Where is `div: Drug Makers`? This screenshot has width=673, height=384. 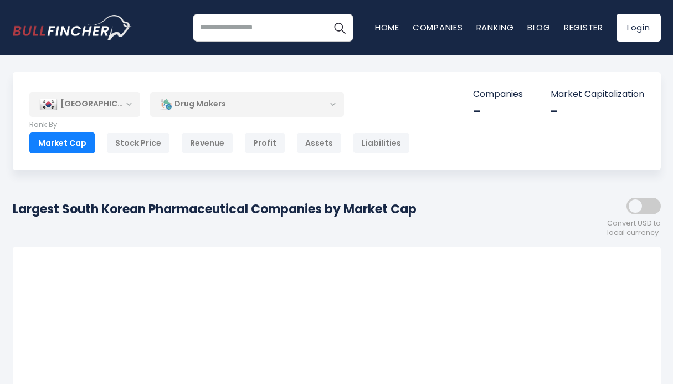 div: Drug Makers is located at coordinates (247, 104).